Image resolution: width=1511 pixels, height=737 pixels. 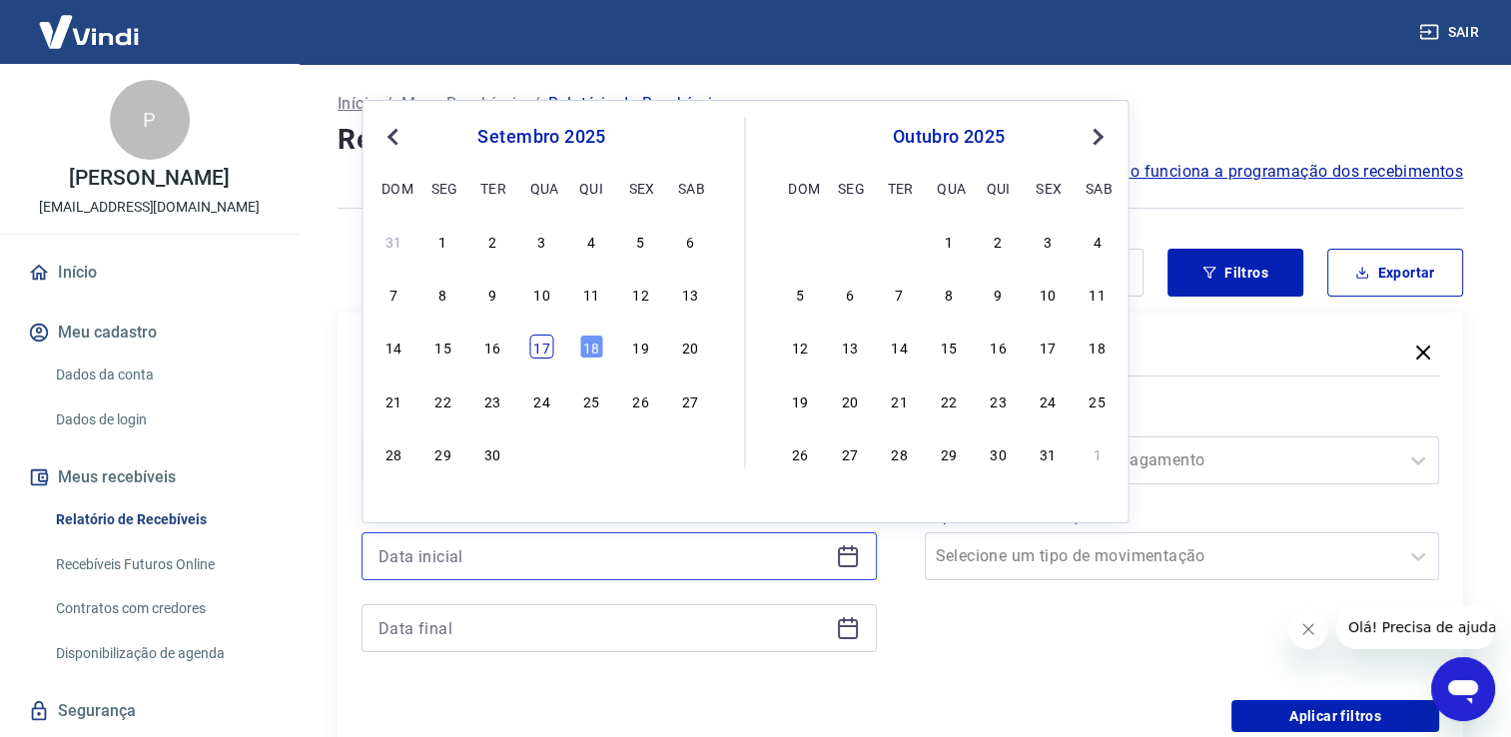 What do you see at coordinates (443, 294) in the screenshot?
I see `div: Choose segunda-feira, 8 de setembro de 2025` at bounding box center [443, 294].